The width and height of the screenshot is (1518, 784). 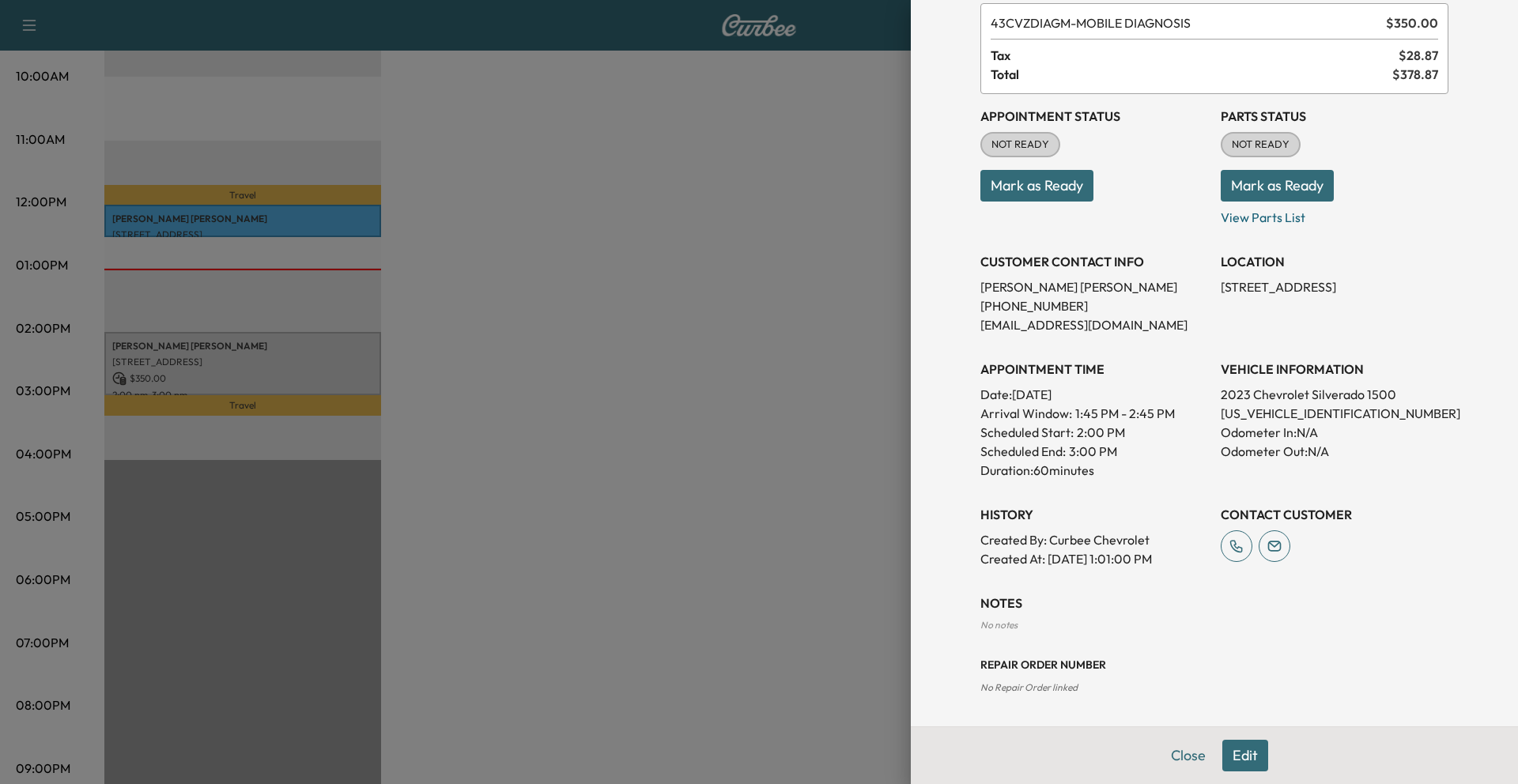 What do you see at coordinates (1195, 55) in the screenshot?
I see `span: Tax` at bounding box center [1195, 55].